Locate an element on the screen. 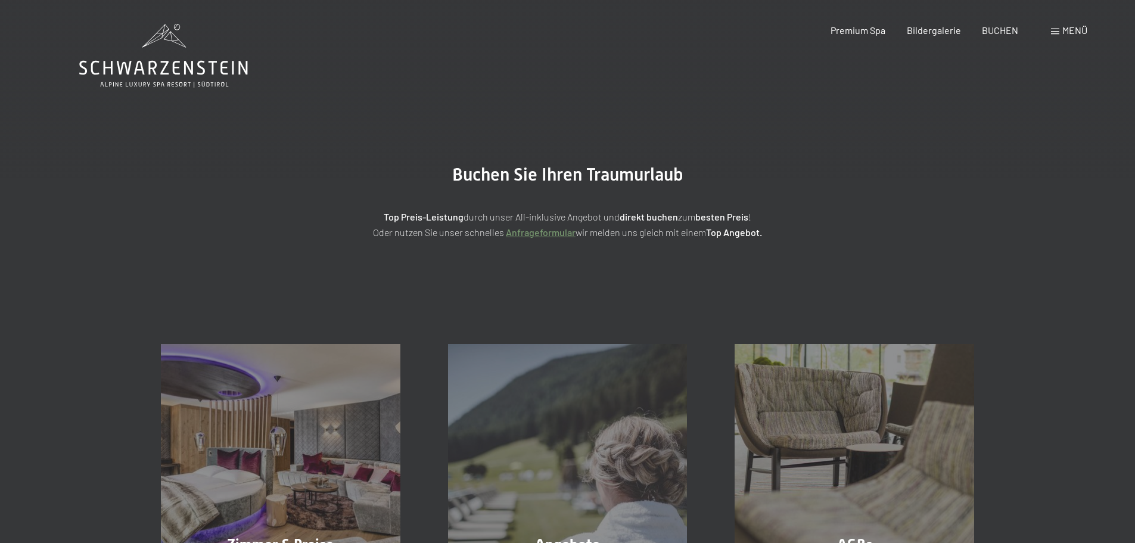 This screenshot has height=543, width=1135. strong: direkt buchen is located at coordinates (649, 216).